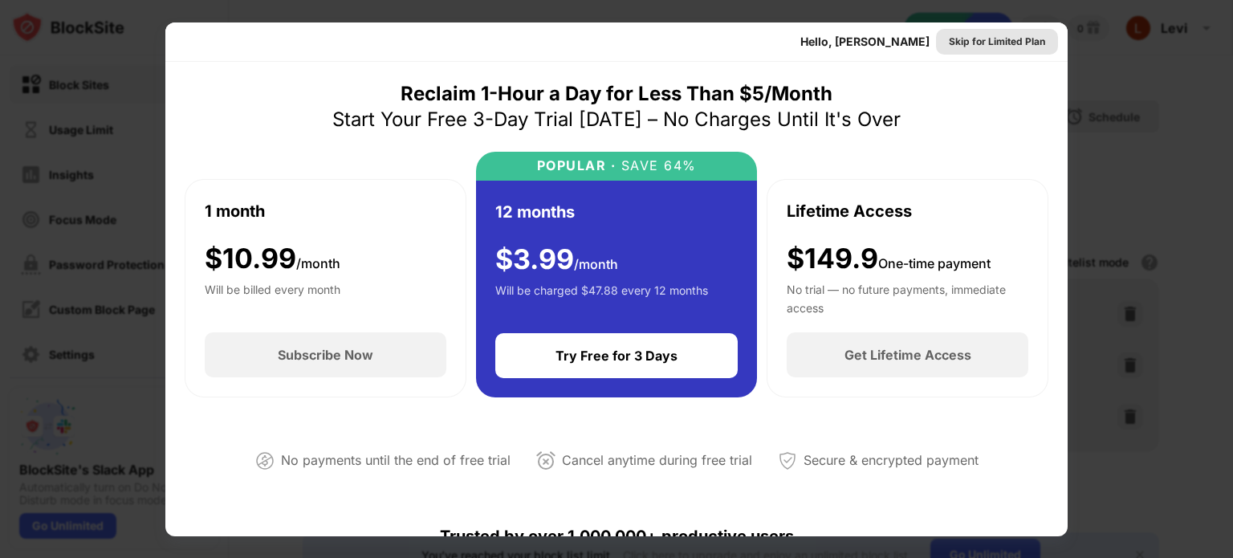 Image resolution: width=1233 pixels, height=558 pixels. Describe the element at coordinates (889, 259) in the screenshot. I see `div: $149.9` at that location.